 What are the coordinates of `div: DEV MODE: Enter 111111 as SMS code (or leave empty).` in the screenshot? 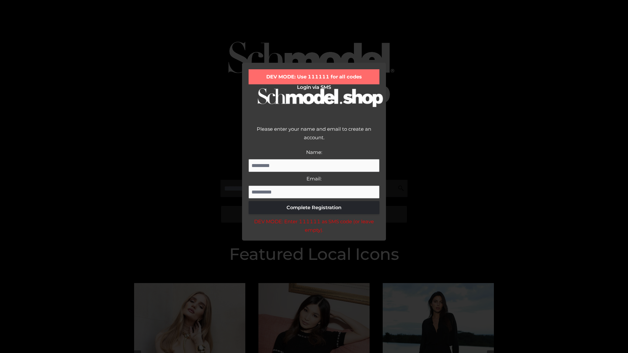 It's located at (314, 226).